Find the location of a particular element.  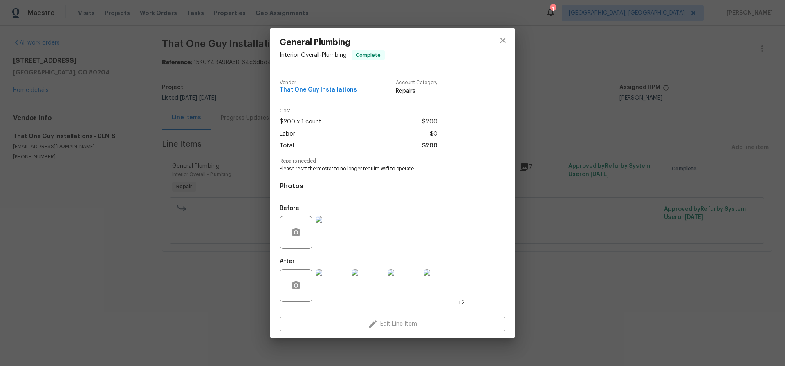

span: $200 x 1 count is located at coordinates (300, 122).